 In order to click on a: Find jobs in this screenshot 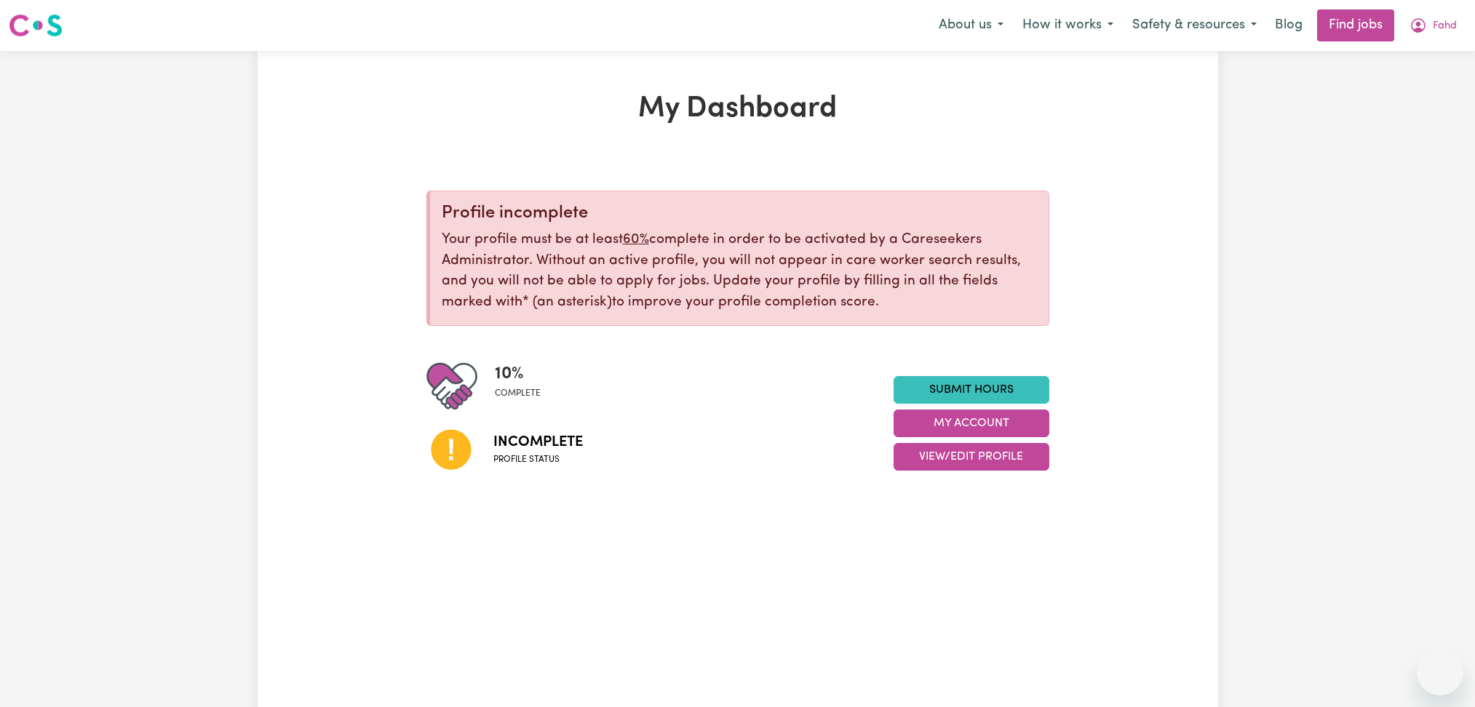, I will do `click(1356, 25)`.